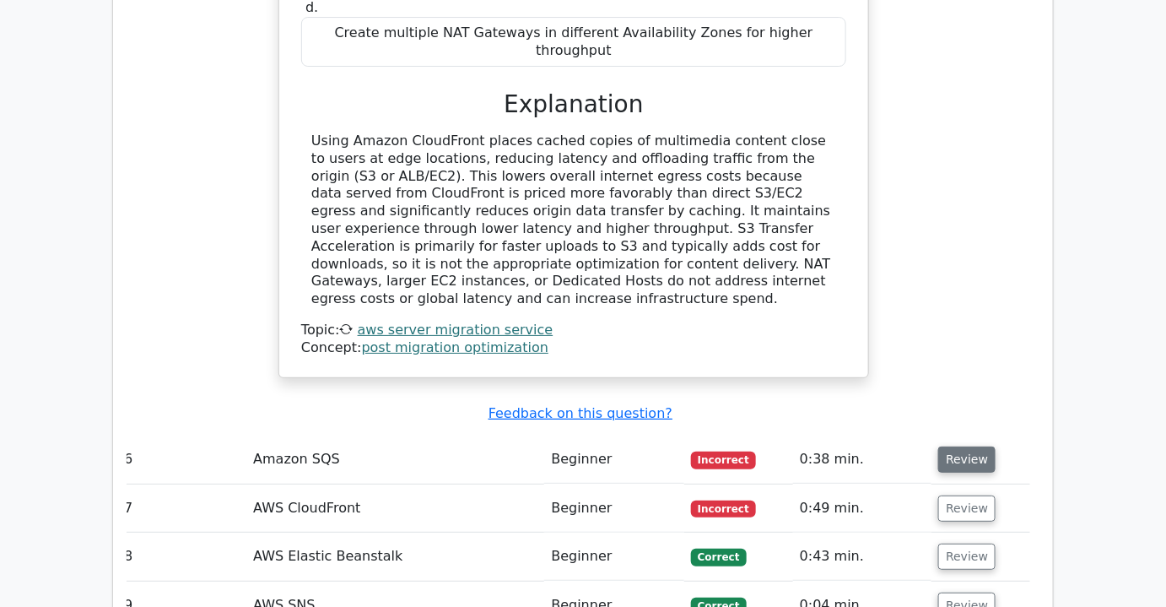 The image size is (1166, 607). What do you see at coordinates (581, 413) in the screenshot?
I see `u: Feedback on this question?` at bounding box center [581, 413].